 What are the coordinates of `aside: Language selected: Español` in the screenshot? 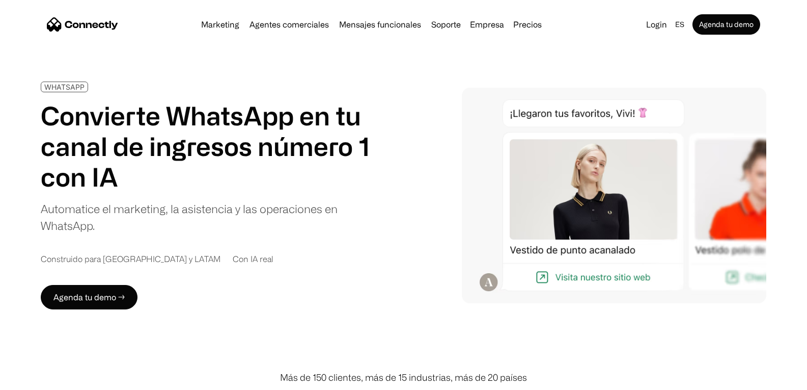 It's located at (36, 379).